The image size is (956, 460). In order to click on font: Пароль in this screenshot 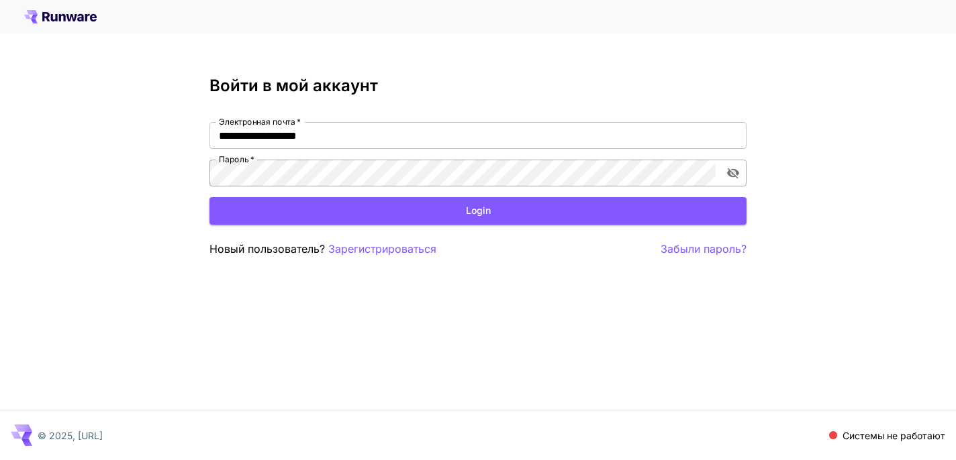, I will do `click(234, 159)`.